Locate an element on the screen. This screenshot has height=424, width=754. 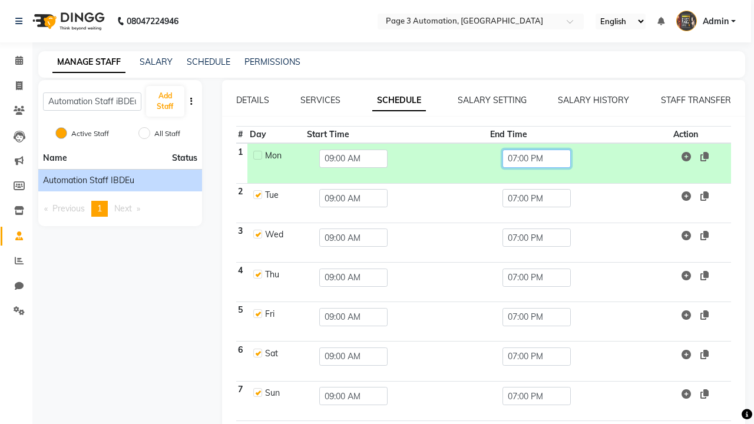
th: Day is located at coordinates (276, 135).